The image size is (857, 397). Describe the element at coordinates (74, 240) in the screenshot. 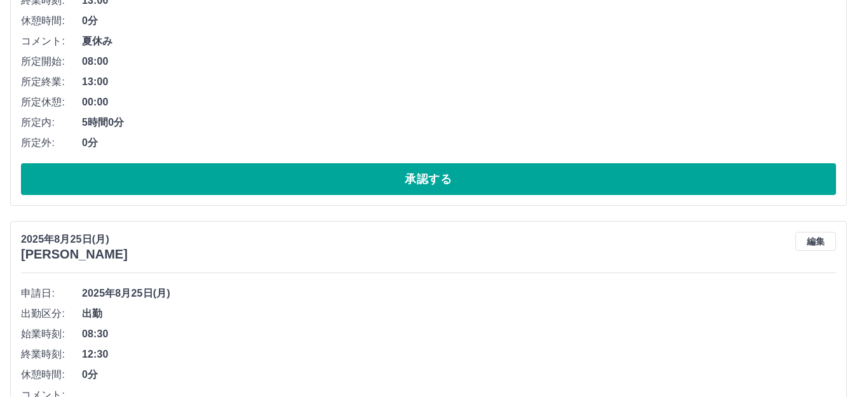

I see `p: 2025年8月25日(月)` at that location.